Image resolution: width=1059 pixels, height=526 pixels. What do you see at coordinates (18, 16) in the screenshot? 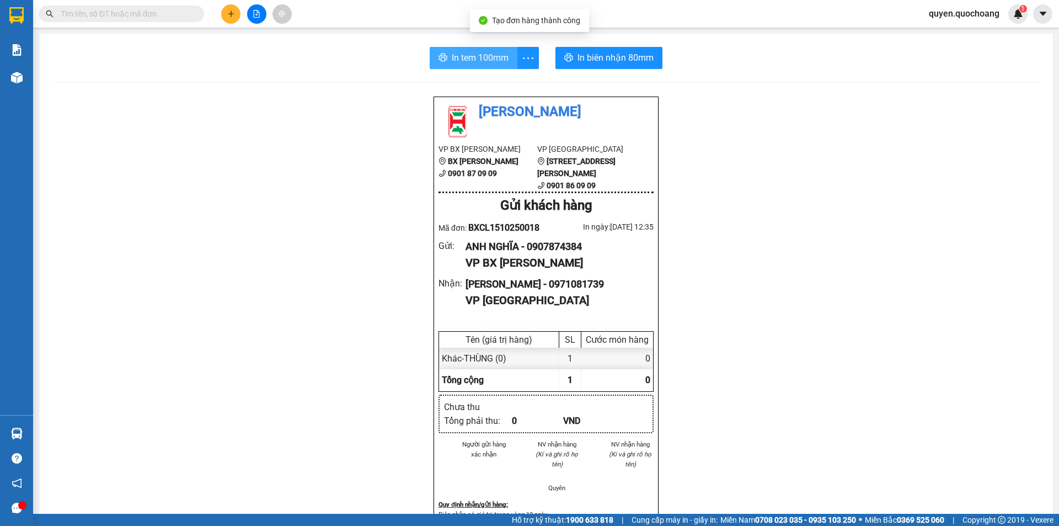
I see `span: Gửi:` at bounding box center [18, 16].